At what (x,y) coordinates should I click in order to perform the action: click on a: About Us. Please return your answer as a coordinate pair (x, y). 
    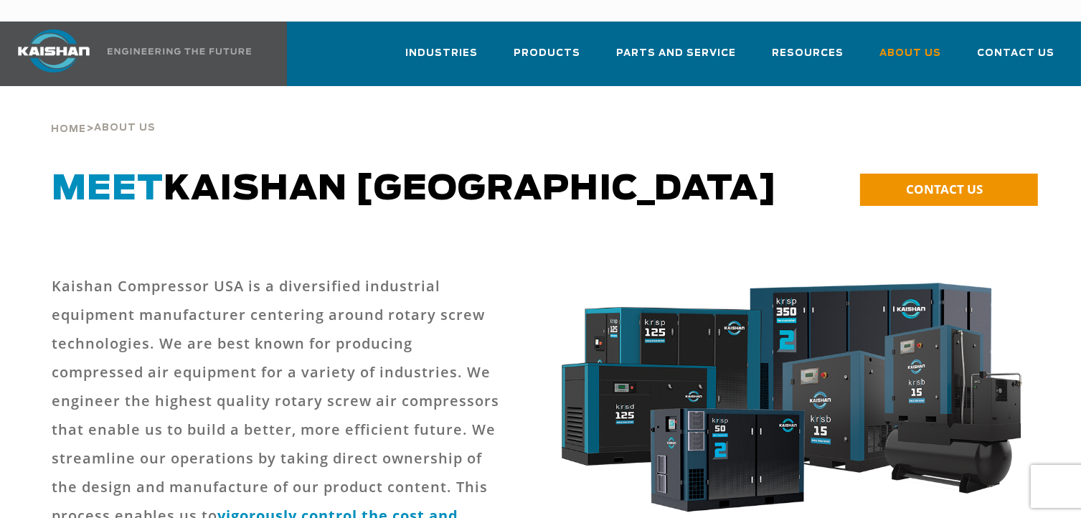
    Looking at the image, I should click on (910, 59).